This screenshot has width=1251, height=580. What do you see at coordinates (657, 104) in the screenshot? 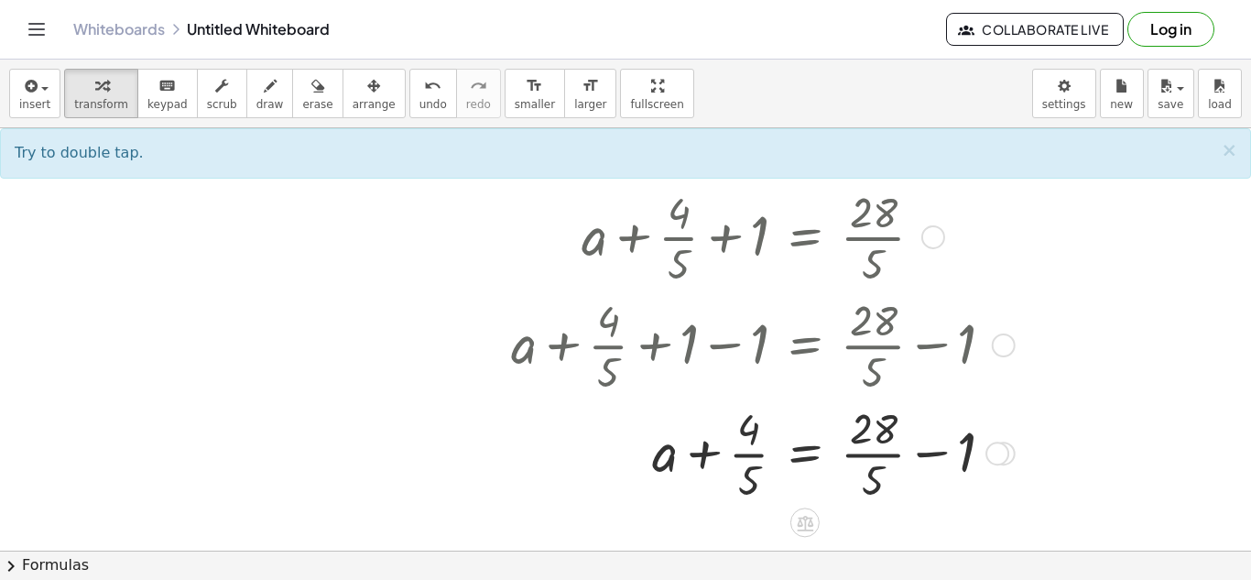
I see `span: fullscreen` at bounding box center [657, 104].